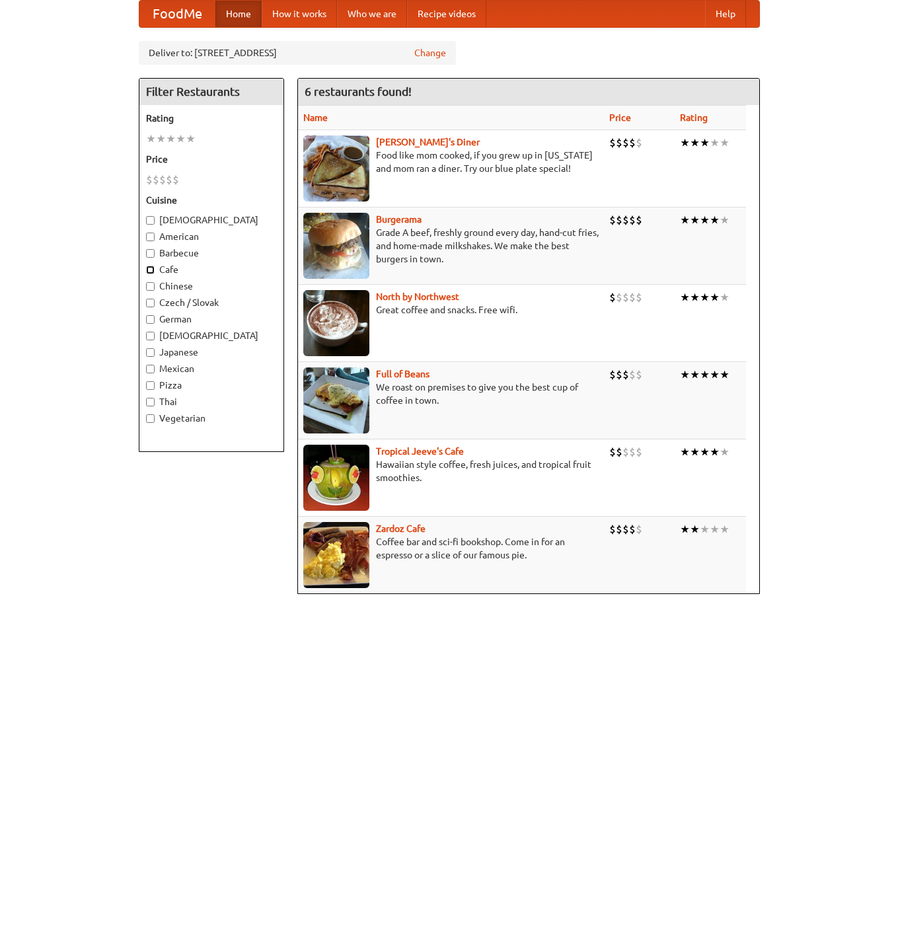 The height and width of the screenshot is (935, 898). What do you see at coordinates (211, 118) in the screenshot?
I see `h5: Rating` at bounding box center [211, 118].